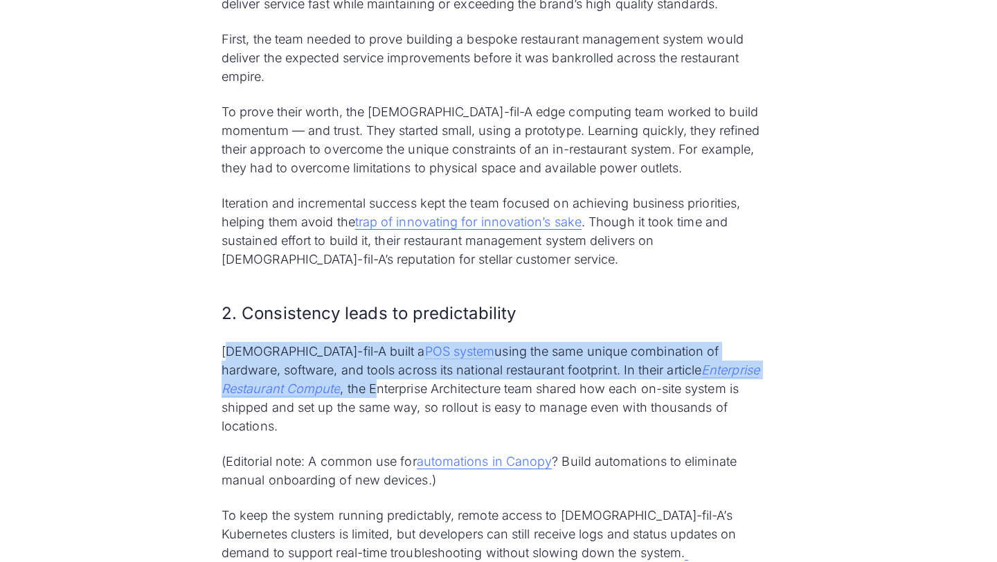 This screenshot has height=562, width=997. What do you see at coordinates (498, 57) in the screenshot?
I see `p: First, the team needed to prove building a bespoke restaurant management system would deliver the...` at bounding box center [498, 57].